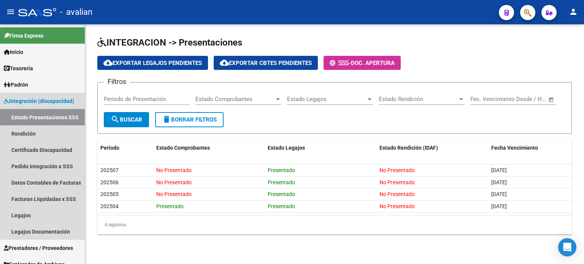 This screenshot has height=264, width=584. What do you see at coordinates (153, 63) in the screenshot?
I see `span: Exportar Legajos Pendientes` at bounding box center [153, 63].